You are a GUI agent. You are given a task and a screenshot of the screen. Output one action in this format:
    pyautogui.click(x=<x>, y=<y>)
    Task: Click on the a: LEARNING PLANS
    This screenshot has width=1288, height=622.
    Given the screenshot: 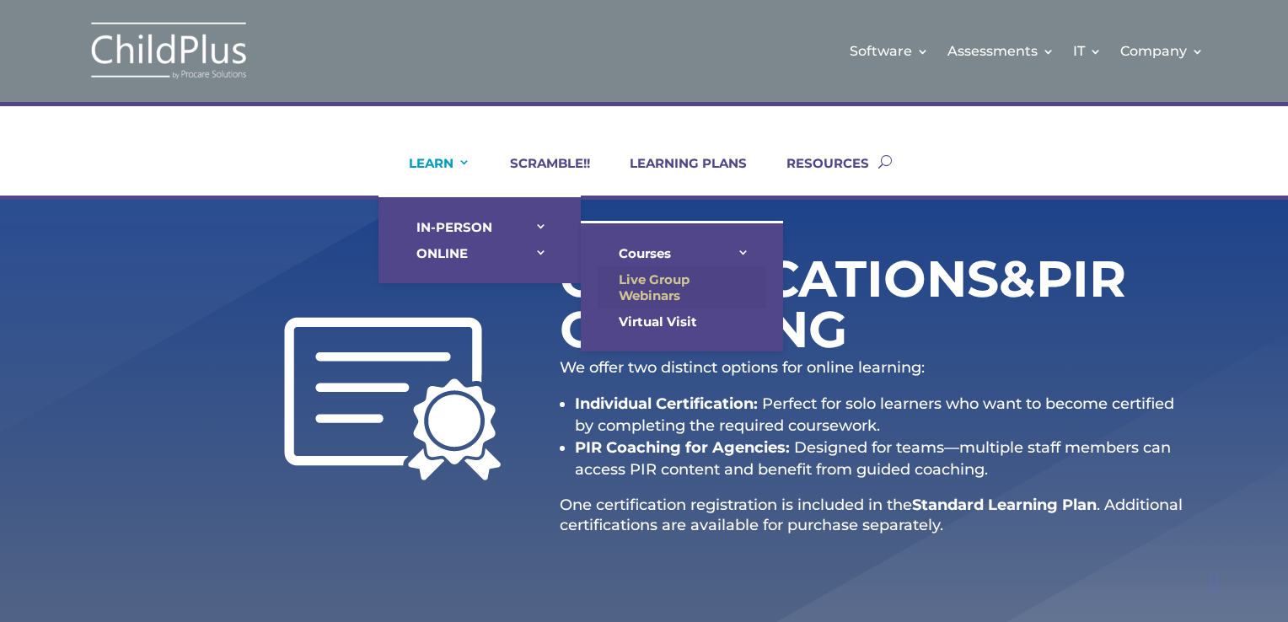 What is the action you would take?
    pyautogui.click(x=678, y=175)
    